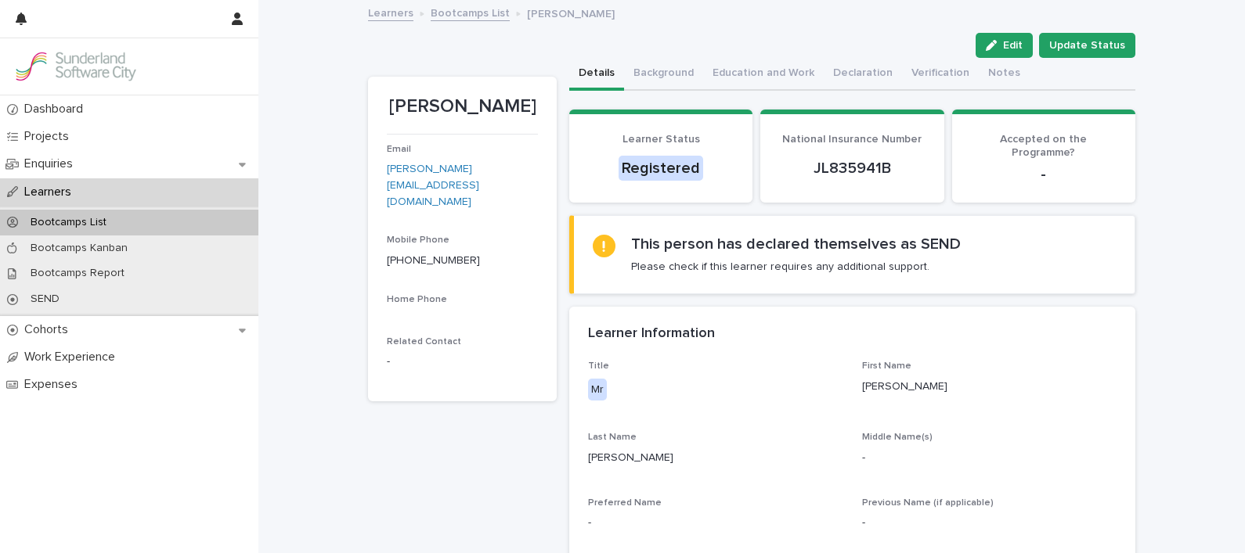 This screenshot has height=553, width=1245. Describe the element at coordinates (625, 503) in the screenshot. I see `span: Preferred Name` at that location.